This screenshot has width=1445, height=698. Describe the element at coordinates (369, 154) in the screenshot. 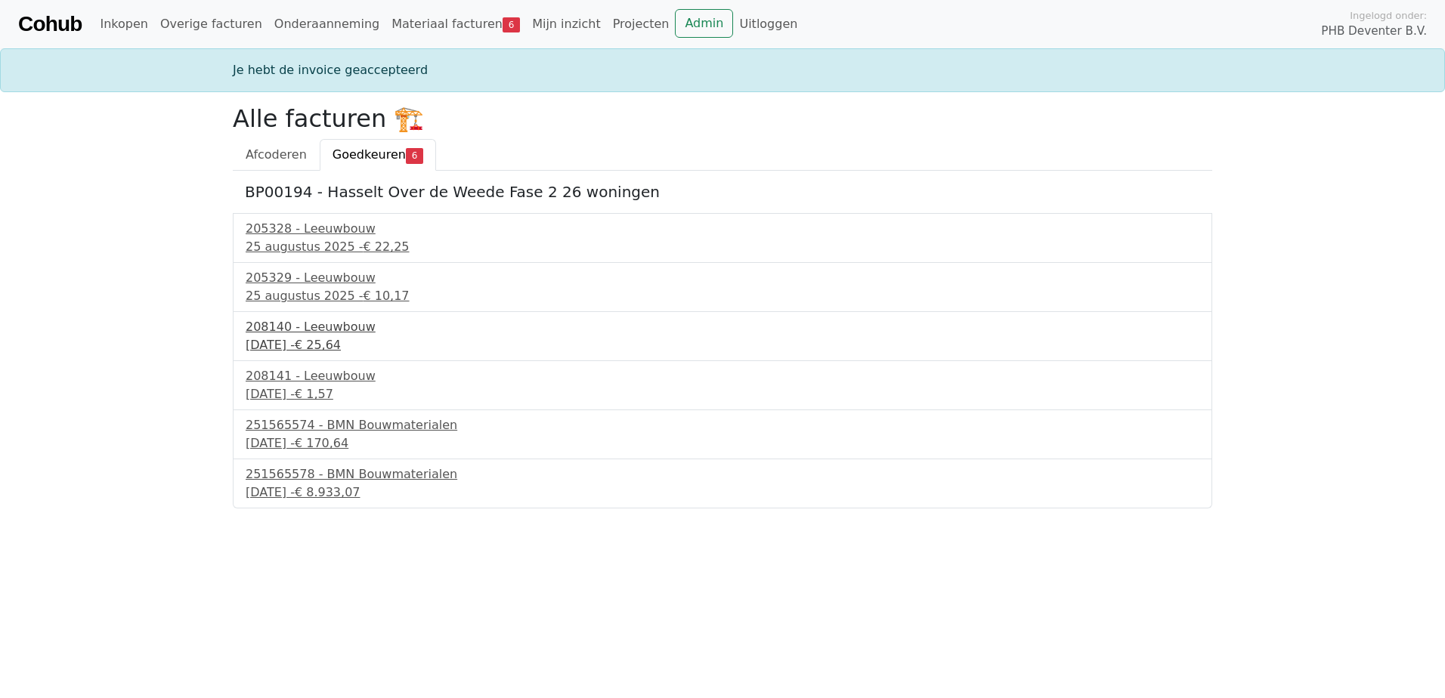

I see `span: Goedkeuren` at that location.